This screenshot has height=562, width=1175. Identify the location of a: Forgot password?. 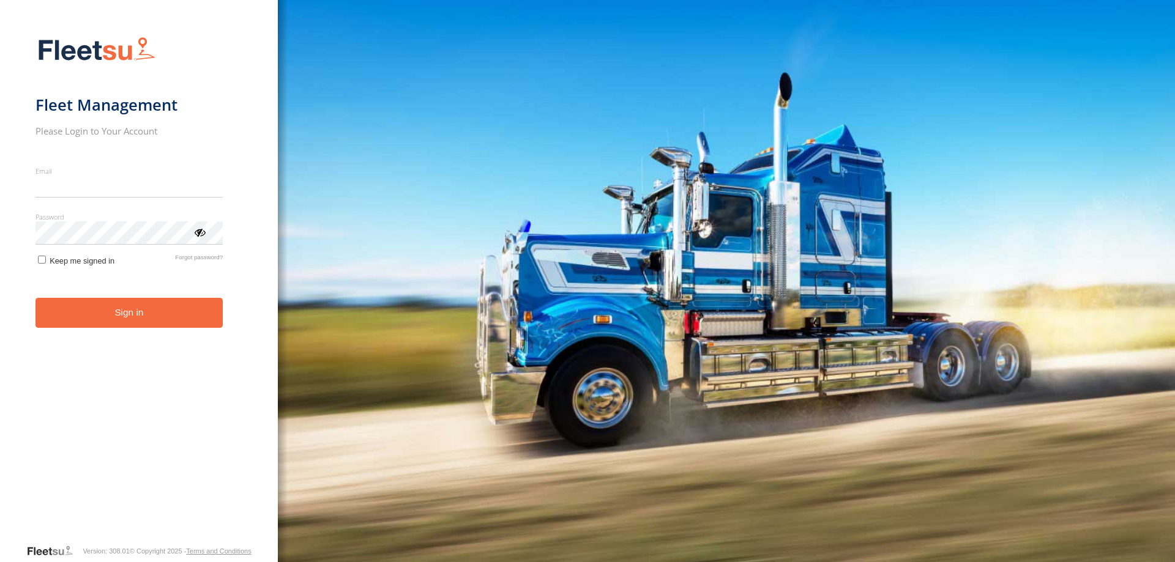
(199, 259).